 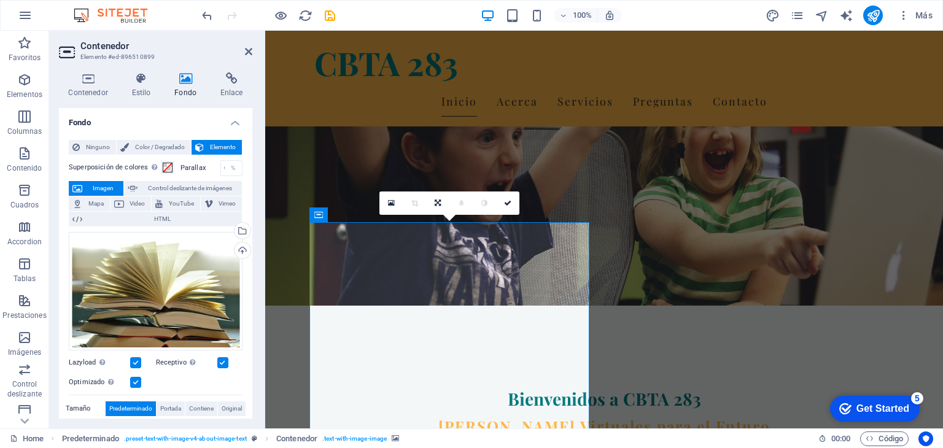 What do you see at coordinates (915, 15) in the screenshot?
I see `span: Más` at bounding box center [915, 15].